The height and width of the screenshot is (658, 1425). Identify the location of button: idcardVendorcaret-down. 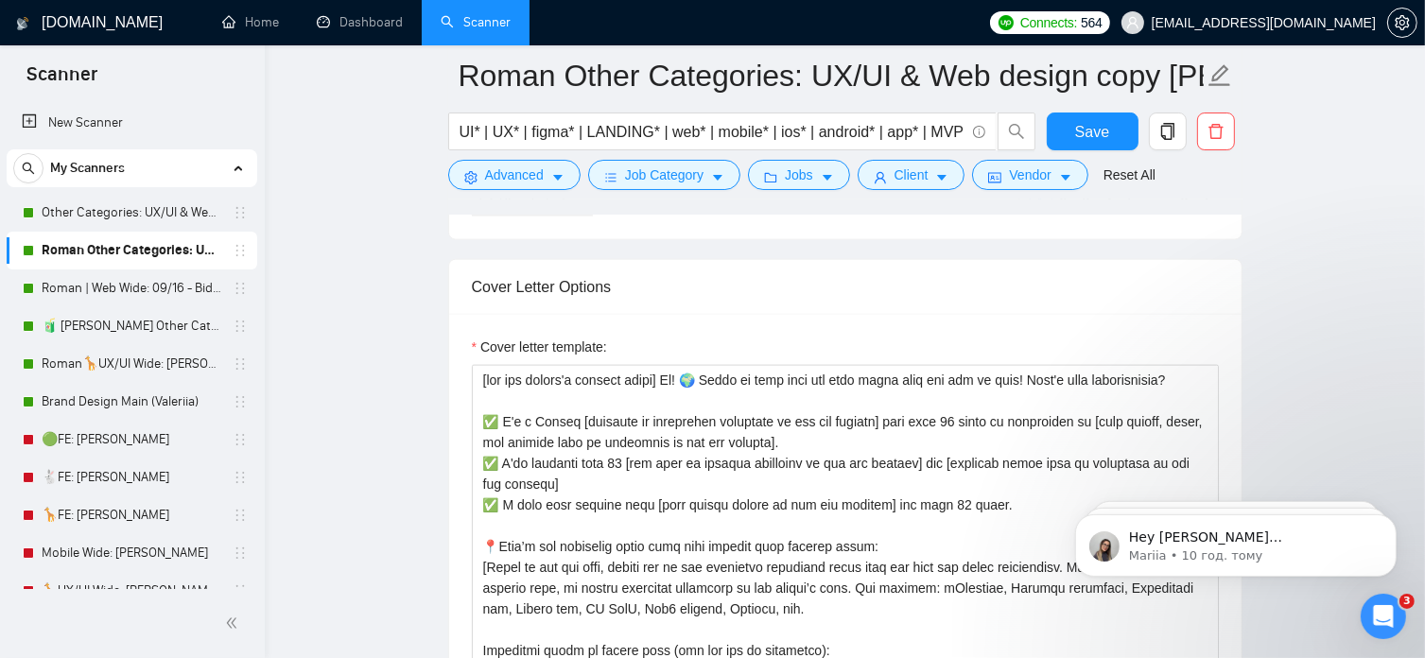
(1029, 175).